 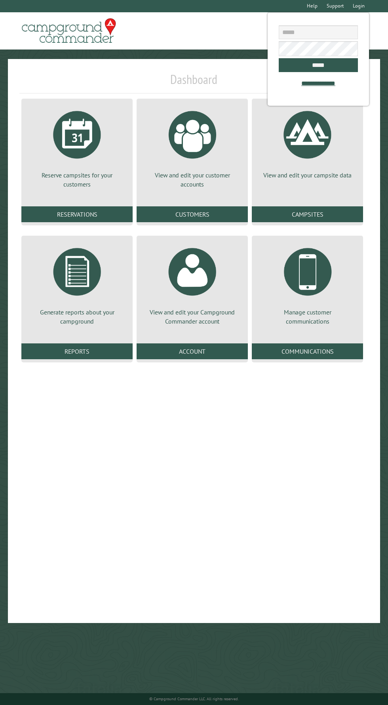 What do you see at coordinates (192, 179) in the screenshot?
I see `p: View and edit your customer accounts` at bounding box center [192, 179].